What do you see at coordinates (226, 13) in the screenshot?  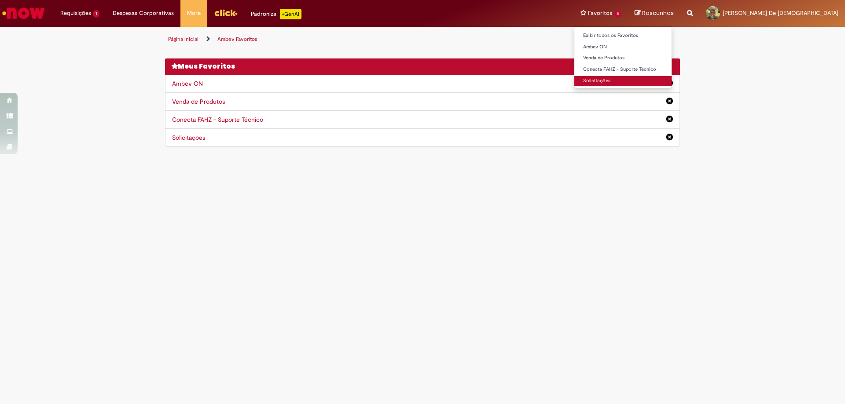 I see `img: click_logo_yellow_360x200.png` at bounding box center [226, 13].